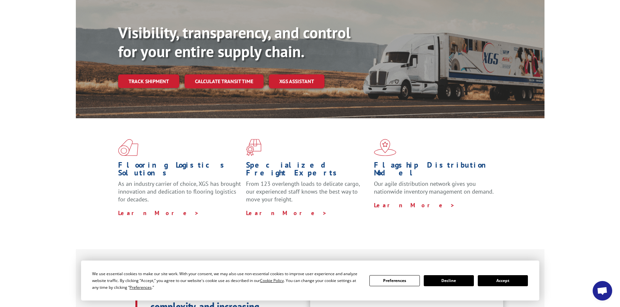  I want to click on a: Calculate transit time, so click(224, 81).